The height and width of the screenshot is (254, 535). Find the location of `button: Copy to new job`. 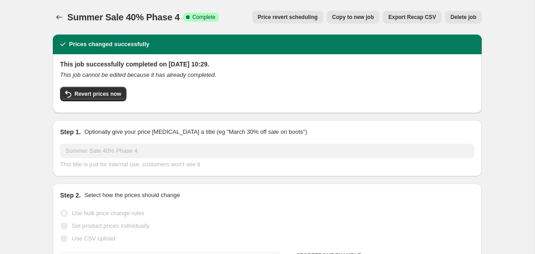

button: Copy to new job is located at coordinates (353, 17).